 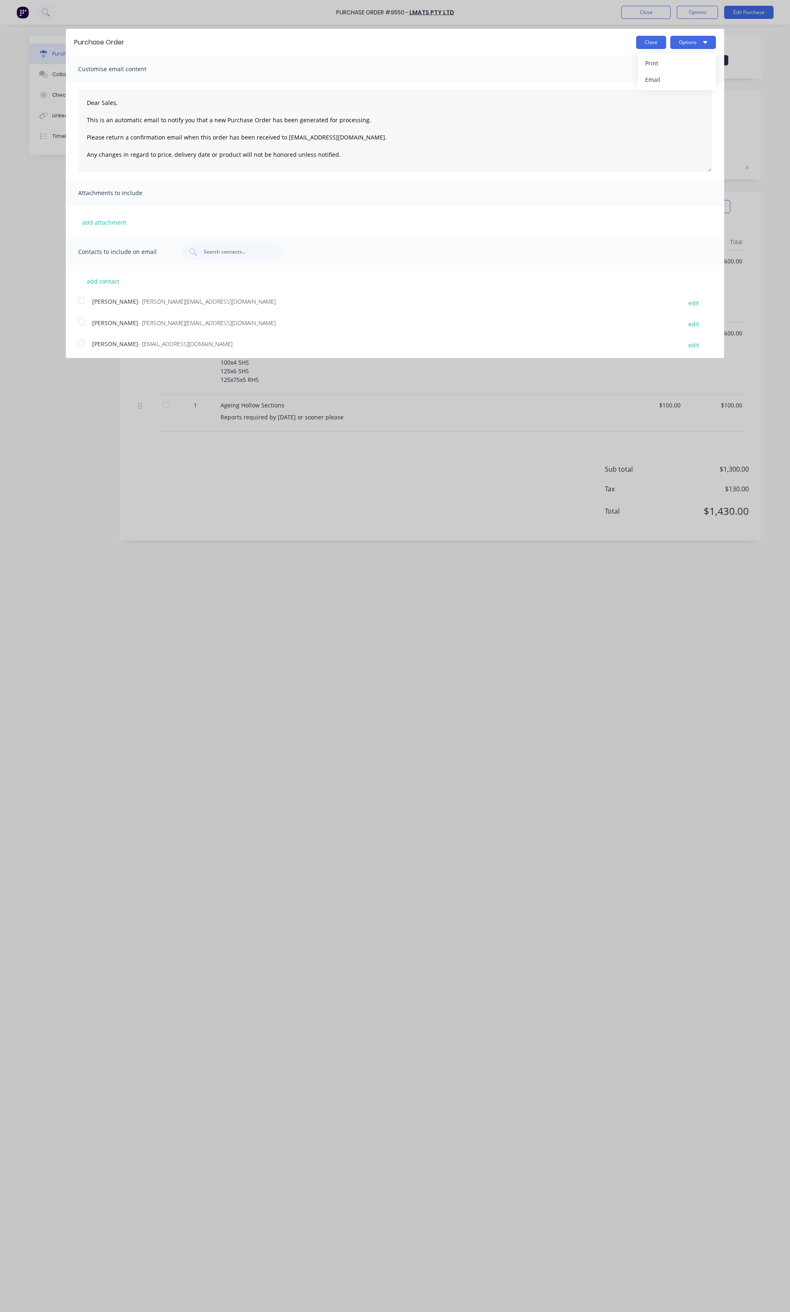 I want to click on div: Purchase Order, so click(x=99, y=42).